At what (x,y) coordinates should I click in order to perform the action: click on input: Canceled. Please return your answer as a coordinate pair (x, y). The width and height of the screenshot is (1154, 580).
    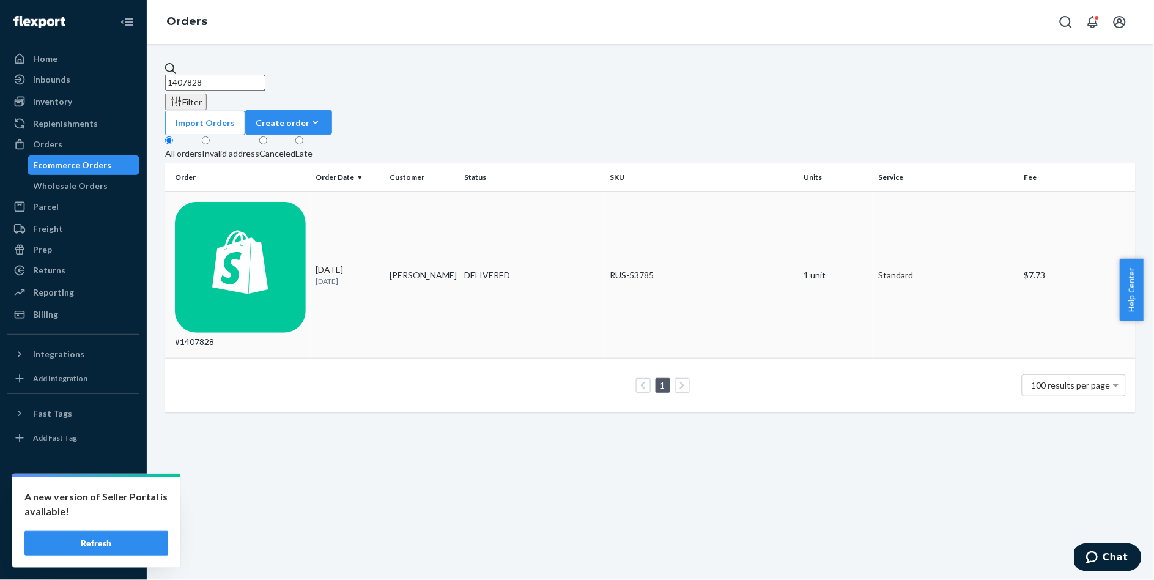
    Looking at the image, I should click on (263, 140).